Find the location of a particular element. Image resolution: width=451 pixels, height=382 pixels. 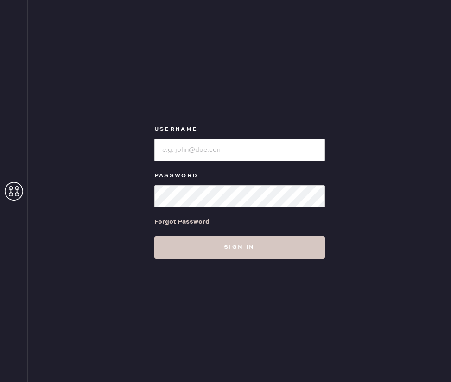

button: Sign in is located at coordinates (240, 247).